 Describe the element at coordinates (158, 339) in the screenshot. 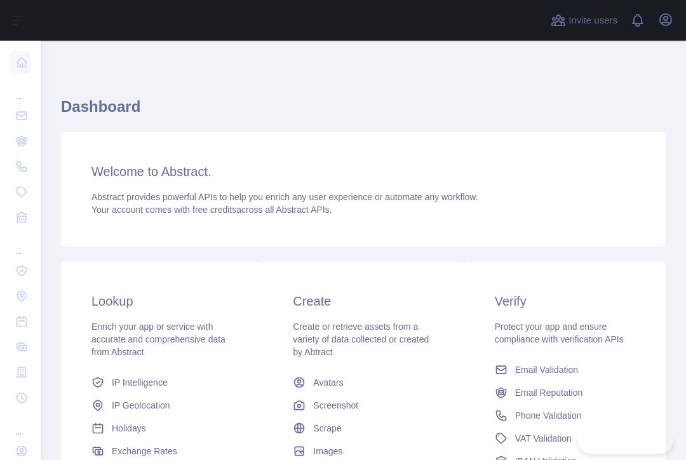

I see `span: Enrich your app or service with accurate and comprehensive data from Abstract` at that location.